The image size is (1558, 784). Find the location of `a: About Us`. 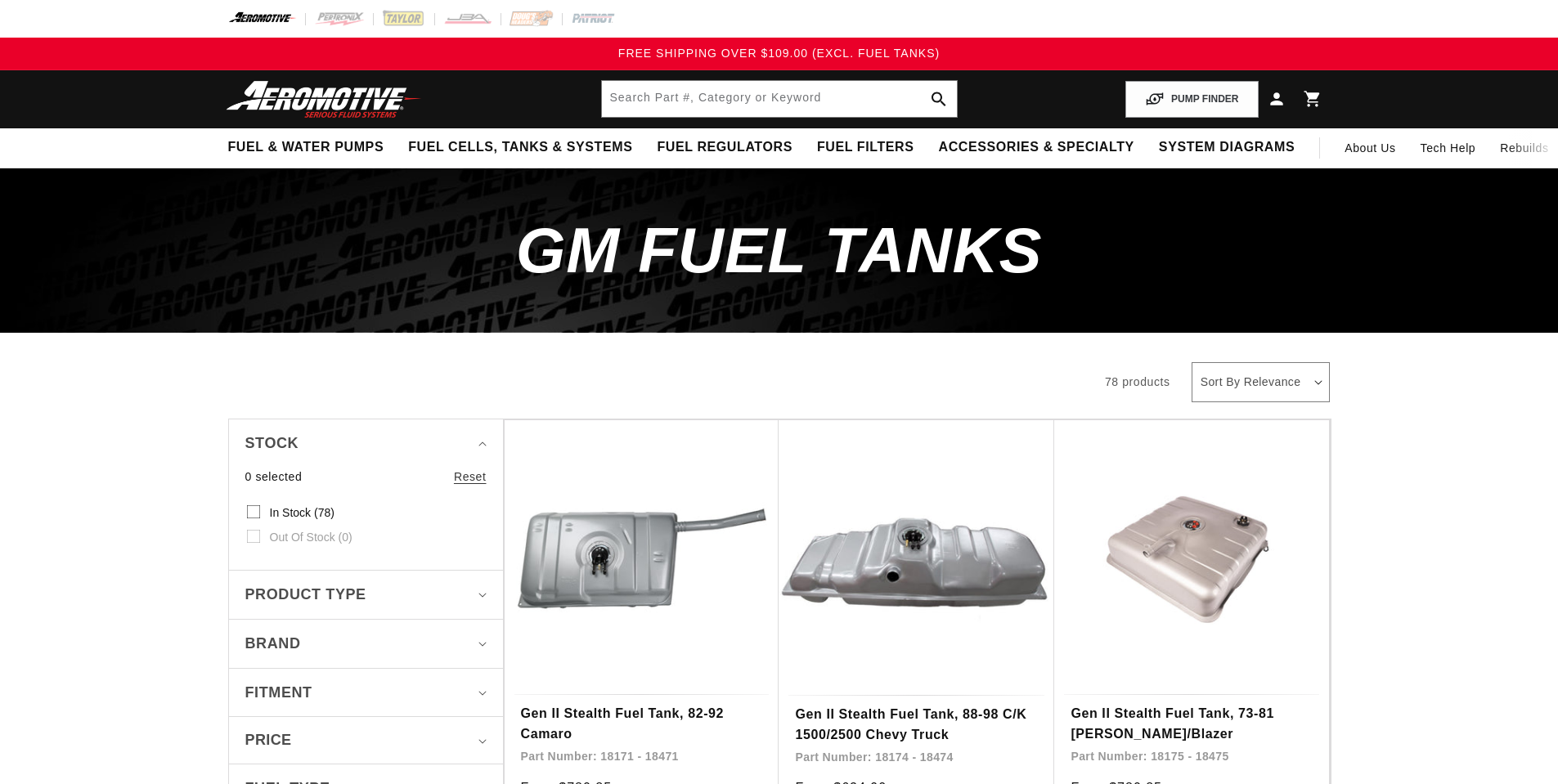

a: About Us is located at coordinates (1370, 148).